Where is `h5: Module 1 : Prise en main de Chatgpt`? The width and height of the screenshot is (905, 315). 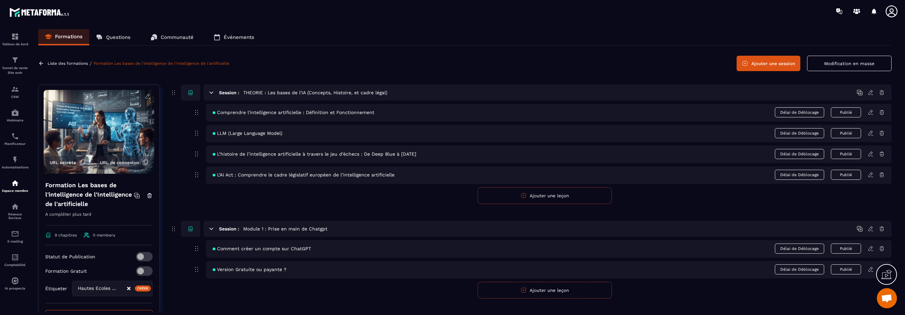
h5: Module 1 : Prise en main de Chatgpt is located at coordinates (285, 229).